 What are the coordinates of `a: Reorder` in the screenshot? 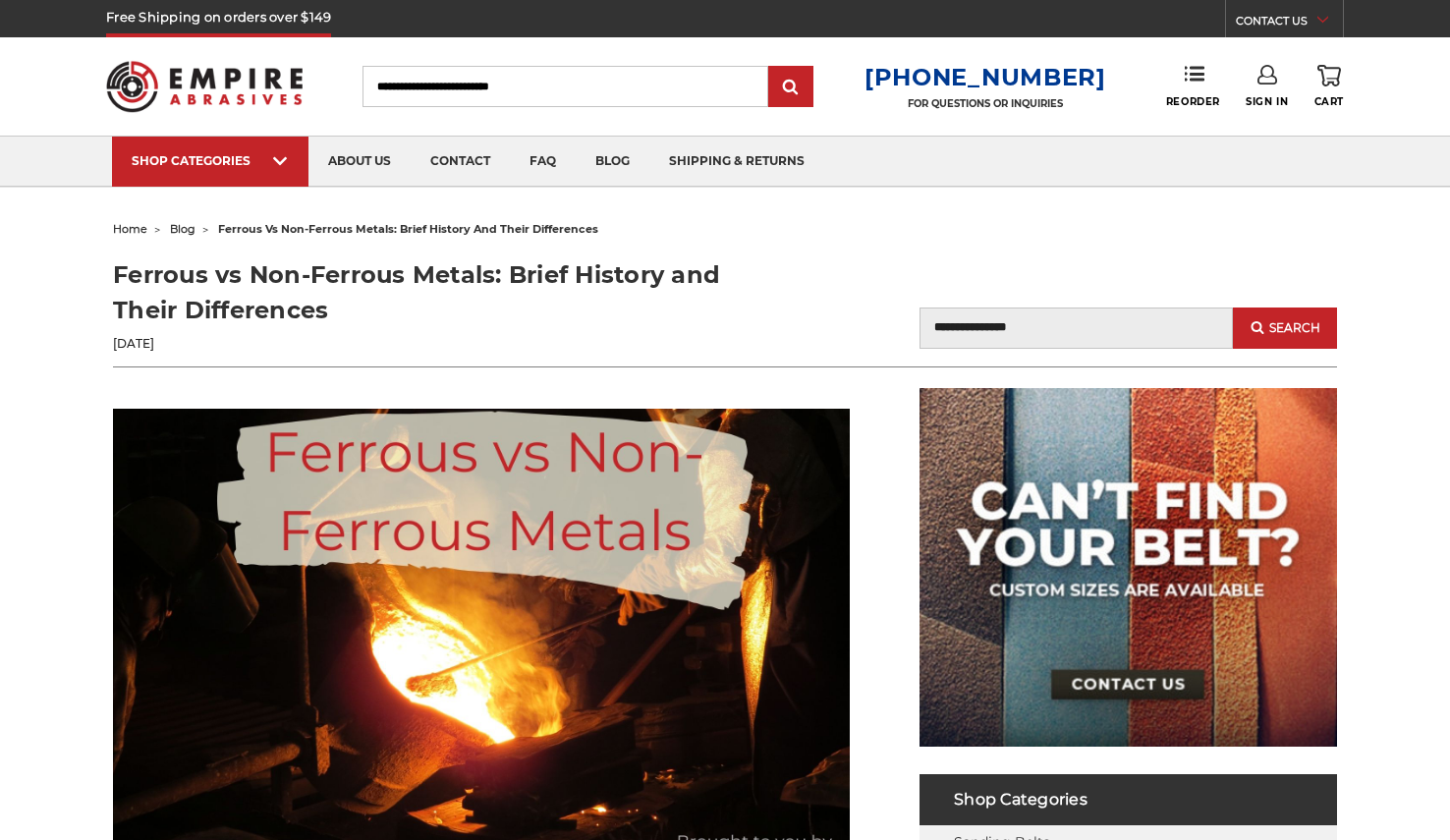 It's located at (1193, 86).